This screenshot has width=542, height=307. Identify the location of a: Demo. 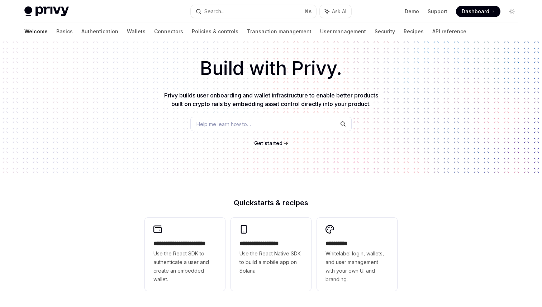
(412, 11).